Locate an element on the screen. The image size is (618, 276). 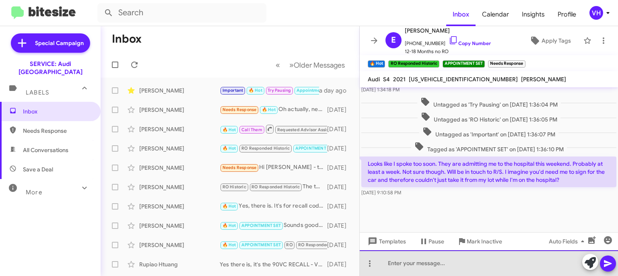
span: Audi is located at coordinates (374, 79).